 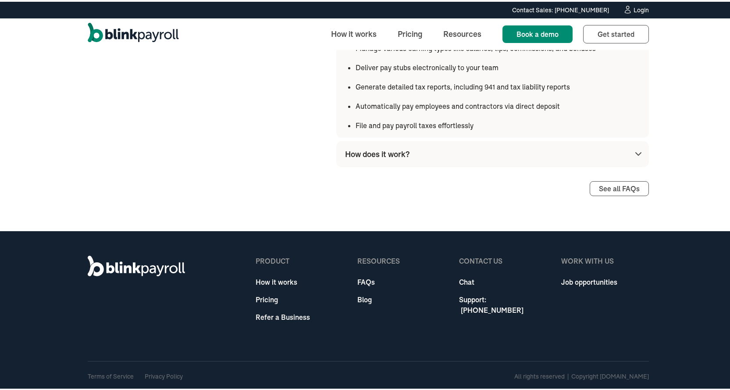 What do you see at coordinates (110, 374) in the screenshot?
I see `a: Terms of Service` at bounding box center [110, 374].